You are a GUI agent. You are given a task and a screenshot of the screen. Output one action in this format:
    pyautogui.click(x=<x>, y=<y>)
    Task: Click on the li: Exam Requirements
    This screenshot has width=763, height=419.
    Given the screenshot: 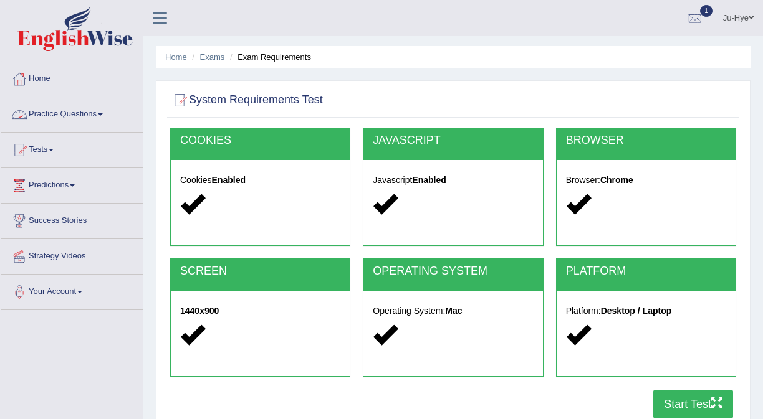 What is the action you would take?
    pyautogui.click(x=269, y=57)
    